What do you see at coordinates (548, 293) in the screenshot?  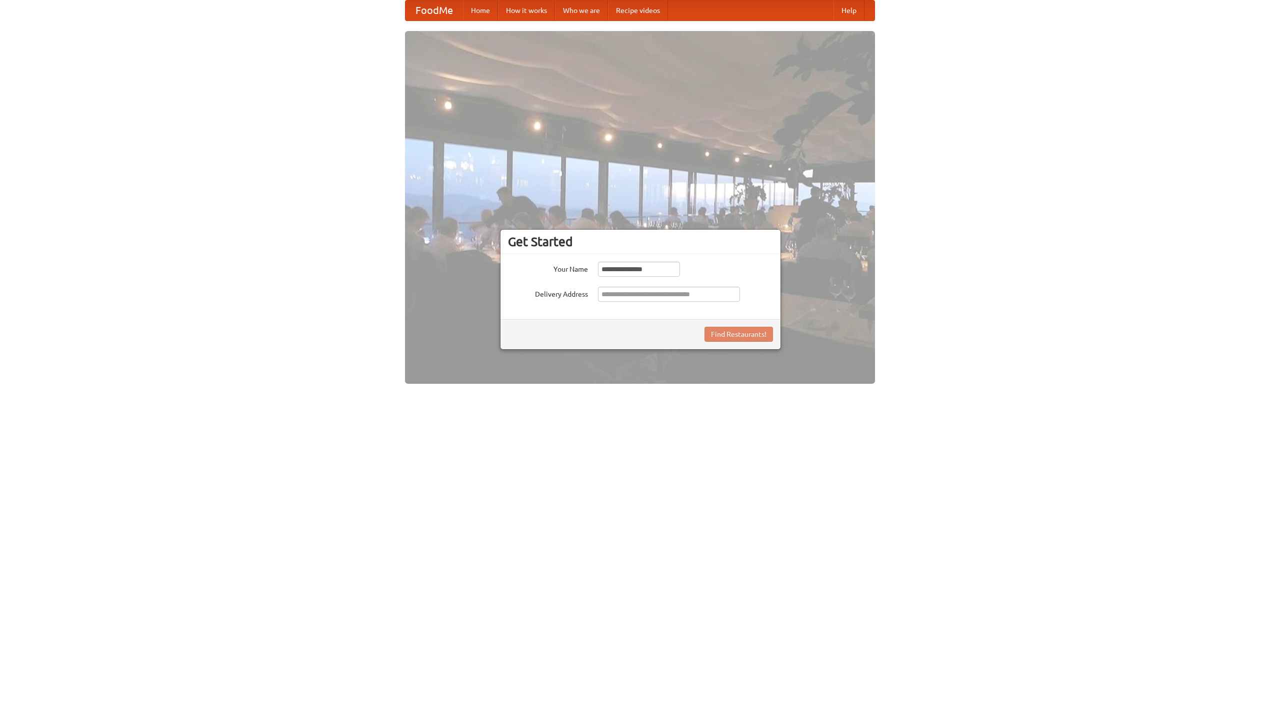 I see `label: Delivery Address` at bounding box center [548, 293].